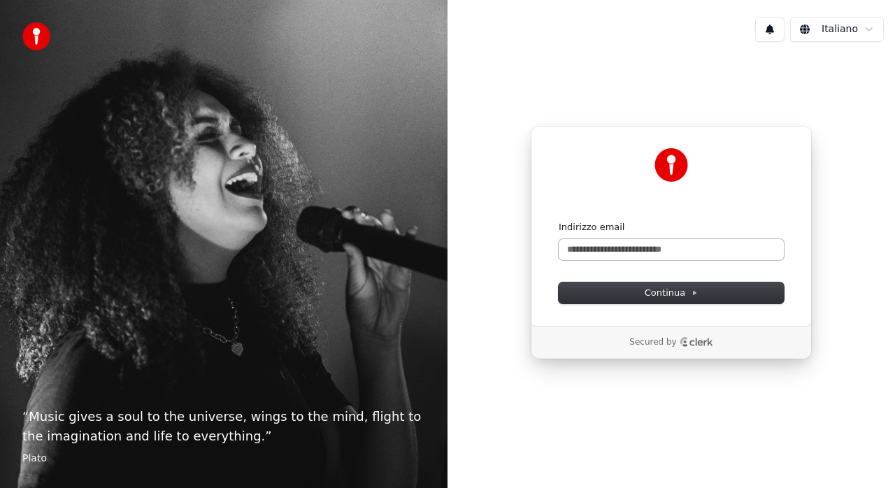 The image size is (895, 488). What do you see at coordinates (224, 458) in the screenshot?
I see `footer: Plato` at bounding box center [224, 458].